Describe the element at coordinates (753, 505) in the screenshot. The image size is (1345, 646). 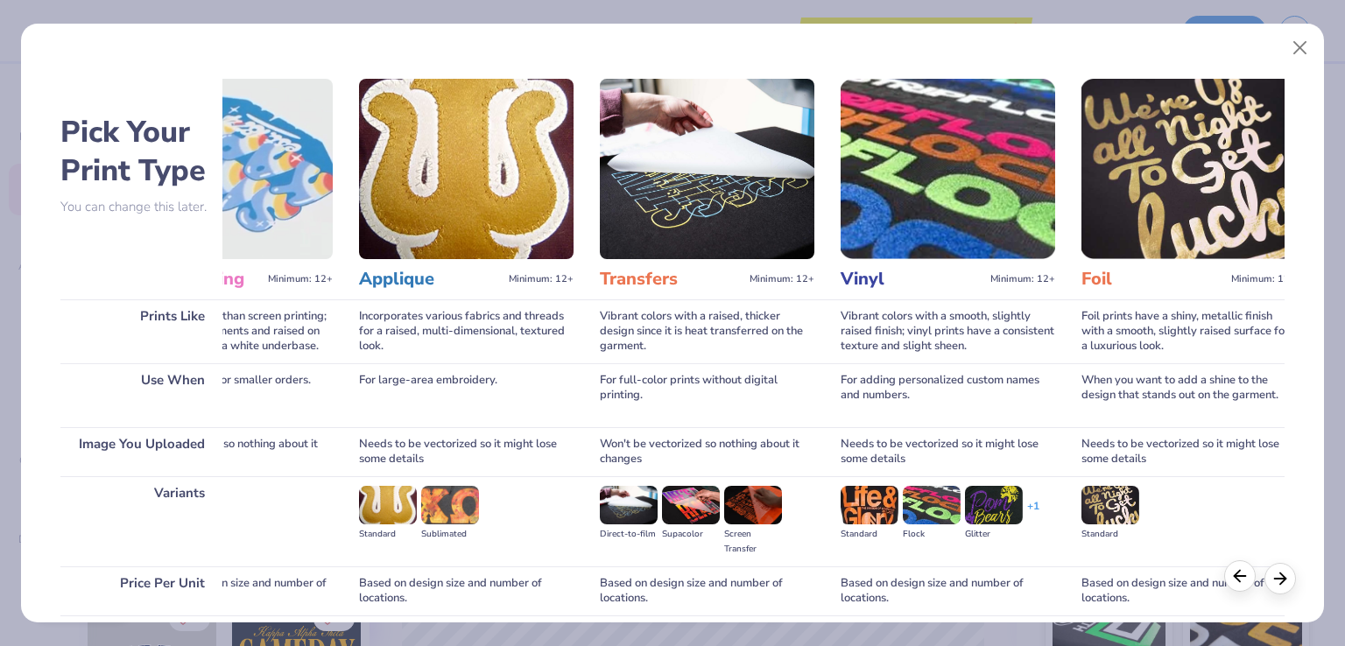
I see `img: Screen Transfer` at that location.